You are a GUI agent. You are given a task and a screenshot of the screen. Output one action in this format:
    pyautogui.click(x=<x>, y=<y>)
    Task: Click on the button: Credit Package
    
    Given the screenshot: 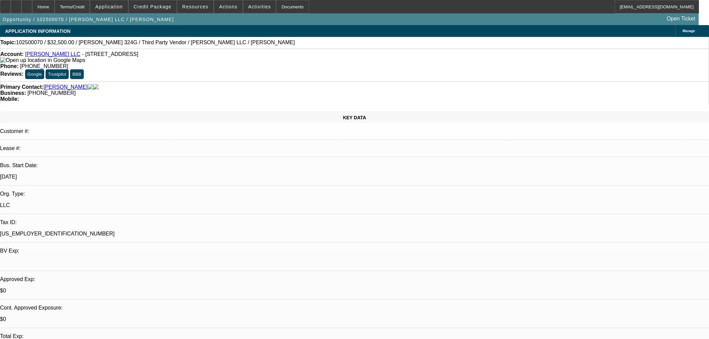 What is the action you would take?
    pyautogui.click(x=153, y=7)
    